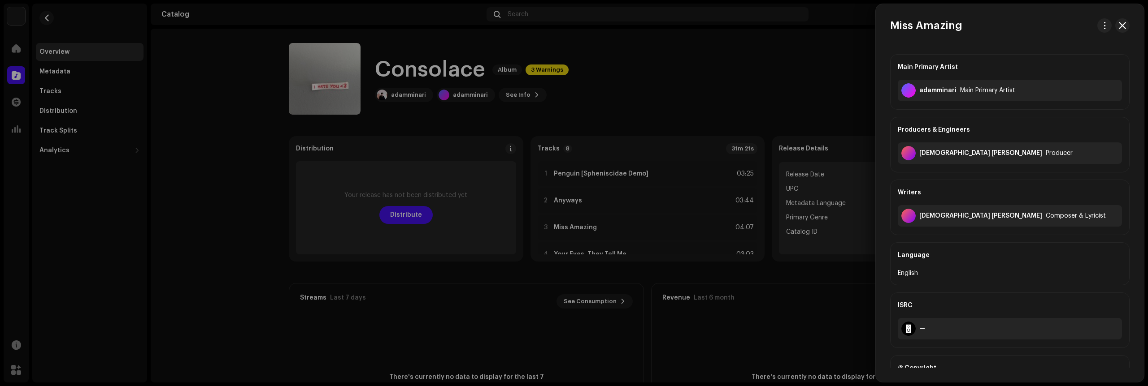 The height and width of the screenshot is (386, 1148). What do you see at coordinates (937, 91) in the screenshot?
I see `div: adamminari` at bounding box center [937, 91].